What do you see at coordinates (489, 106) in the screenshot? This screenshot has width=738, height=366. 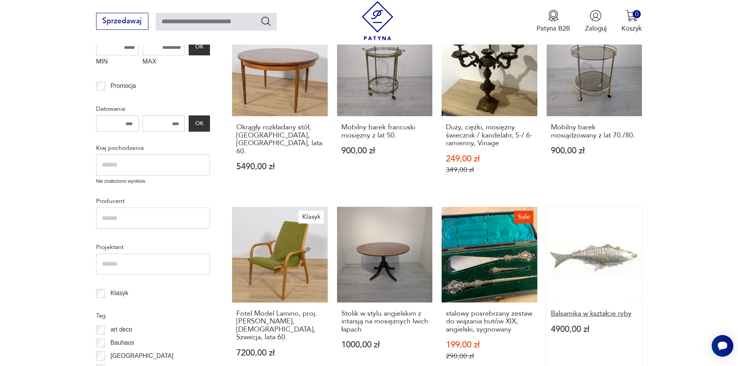 I see `a: SaleDuży, ciężki, mosiężny świecznik / kandelabr, 5-/ 6-ramienny, VinageDuży, ciężki, mosiężny św...` at bounding box center [489, 106].